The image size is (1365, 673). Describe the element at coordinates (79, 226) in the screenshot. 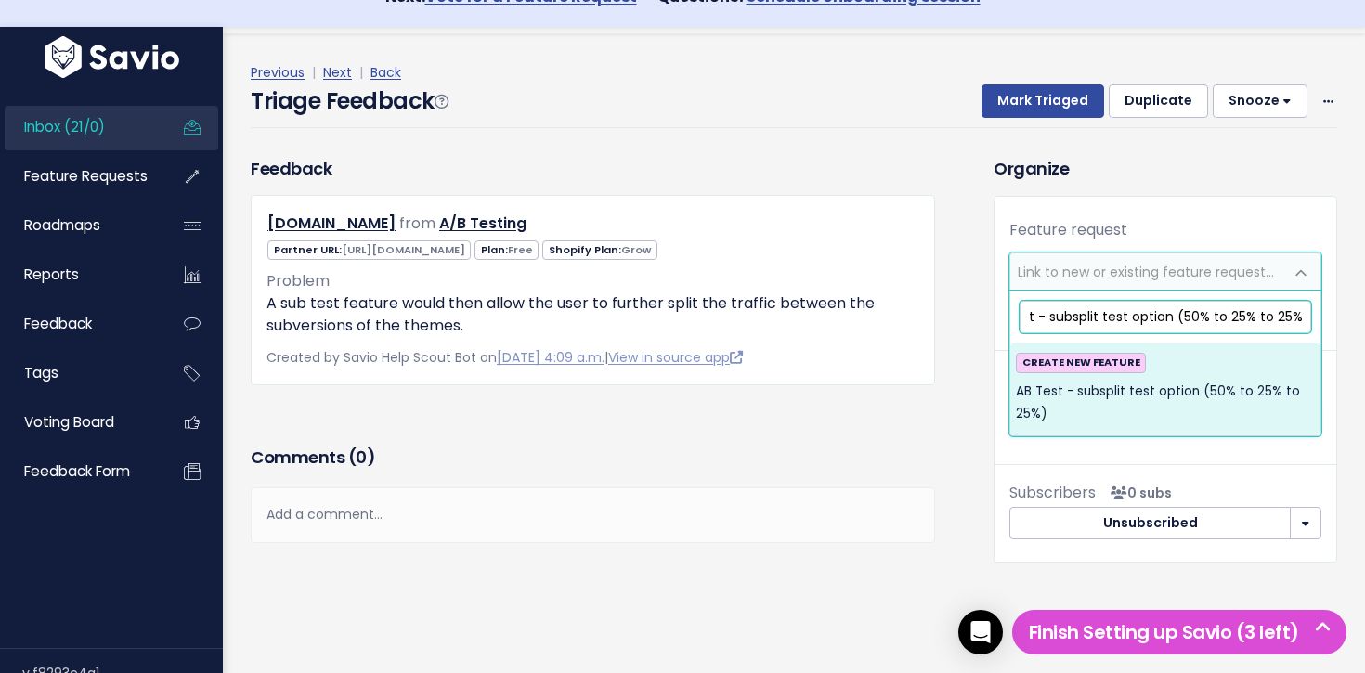

I see `a: Roadmaps` at that location.